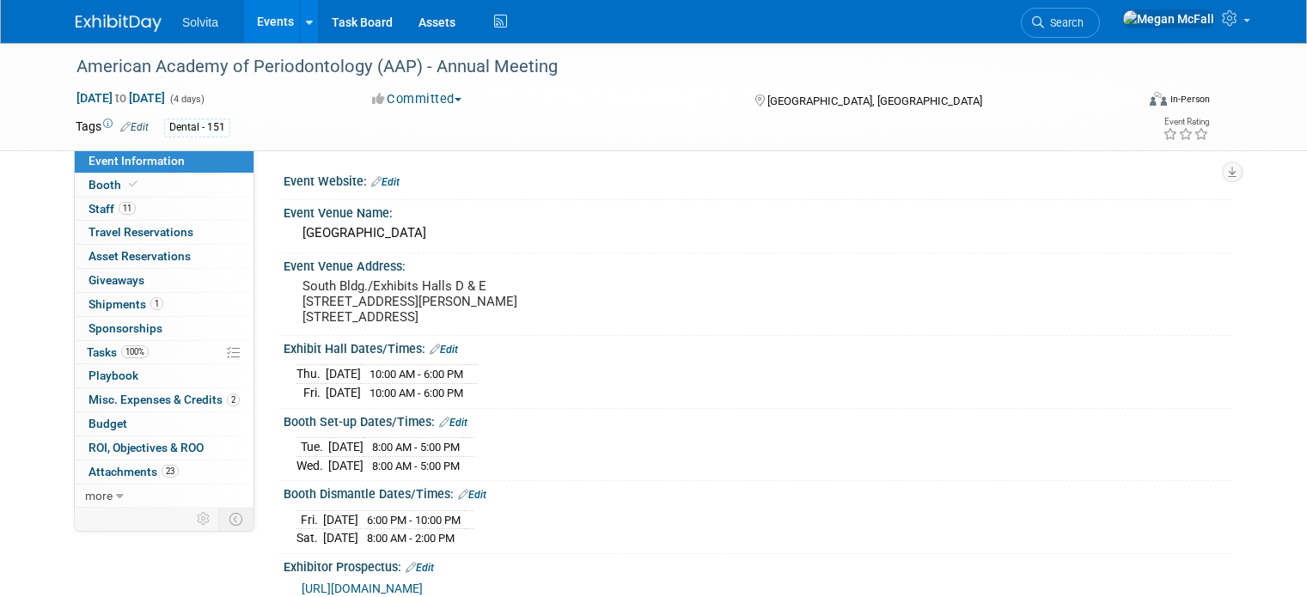  I want to click on div: In-Person, so click(1190, 99).